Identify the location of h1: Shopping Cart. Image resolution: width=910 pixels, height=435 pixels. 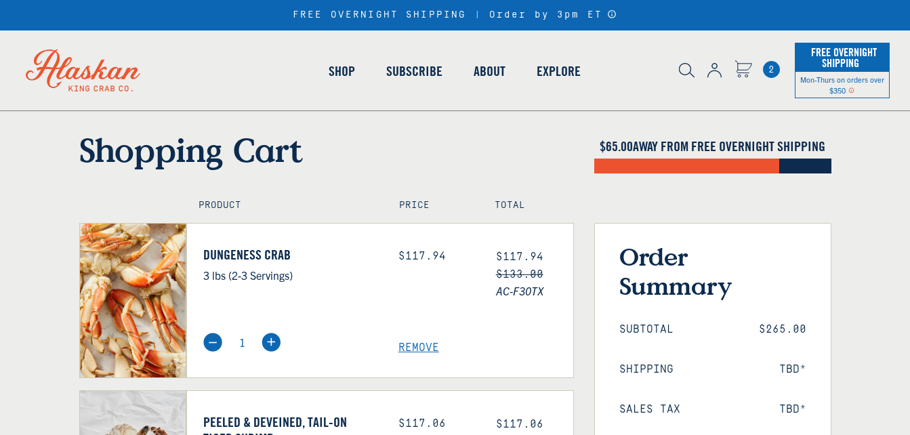
(327, 150).